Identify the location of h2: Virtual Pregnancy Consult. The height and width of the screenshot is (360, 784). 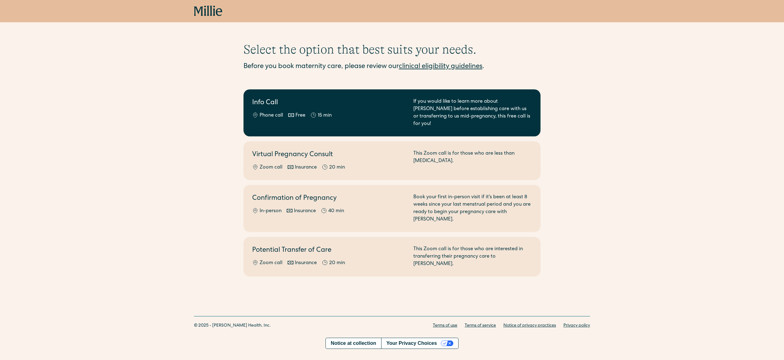
(329, 155).